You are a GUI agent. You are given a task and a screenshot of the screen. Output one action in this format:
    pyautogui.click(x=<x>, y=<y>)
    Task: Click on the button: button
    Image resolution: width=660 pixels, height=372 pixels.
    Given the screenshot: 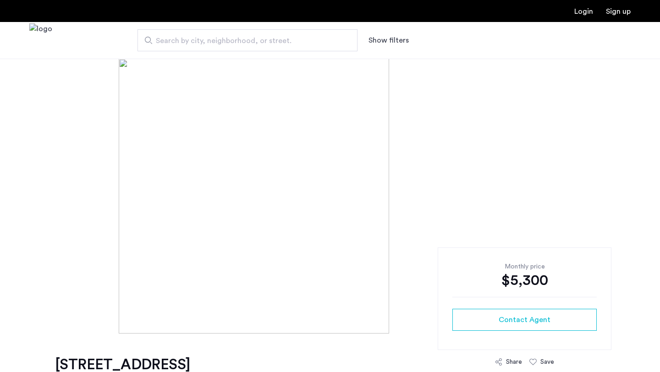 What is the action you would take?
    pyautogui.click(x=525, y=320)
    